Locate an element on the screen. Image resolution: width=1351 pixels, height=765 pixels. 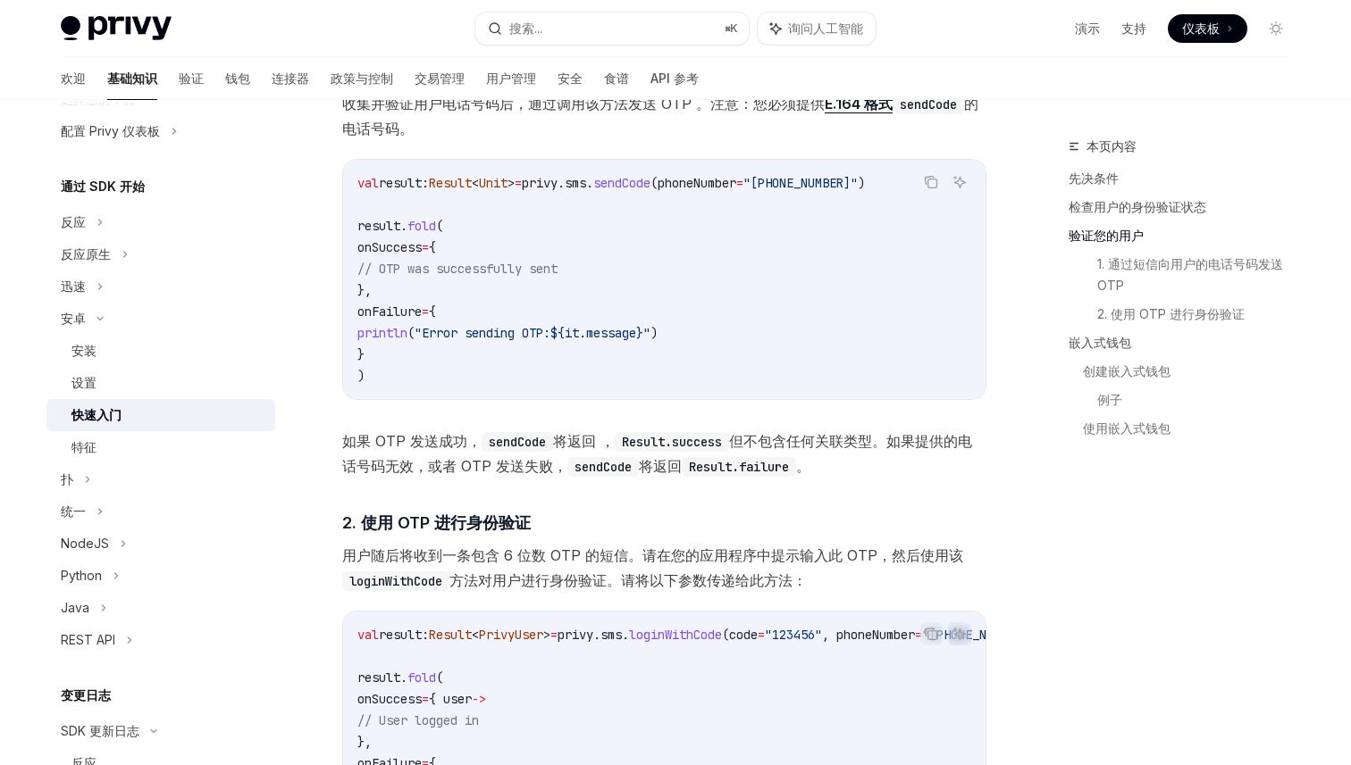
a: 欢迎 is located at coordinates (73, 79).